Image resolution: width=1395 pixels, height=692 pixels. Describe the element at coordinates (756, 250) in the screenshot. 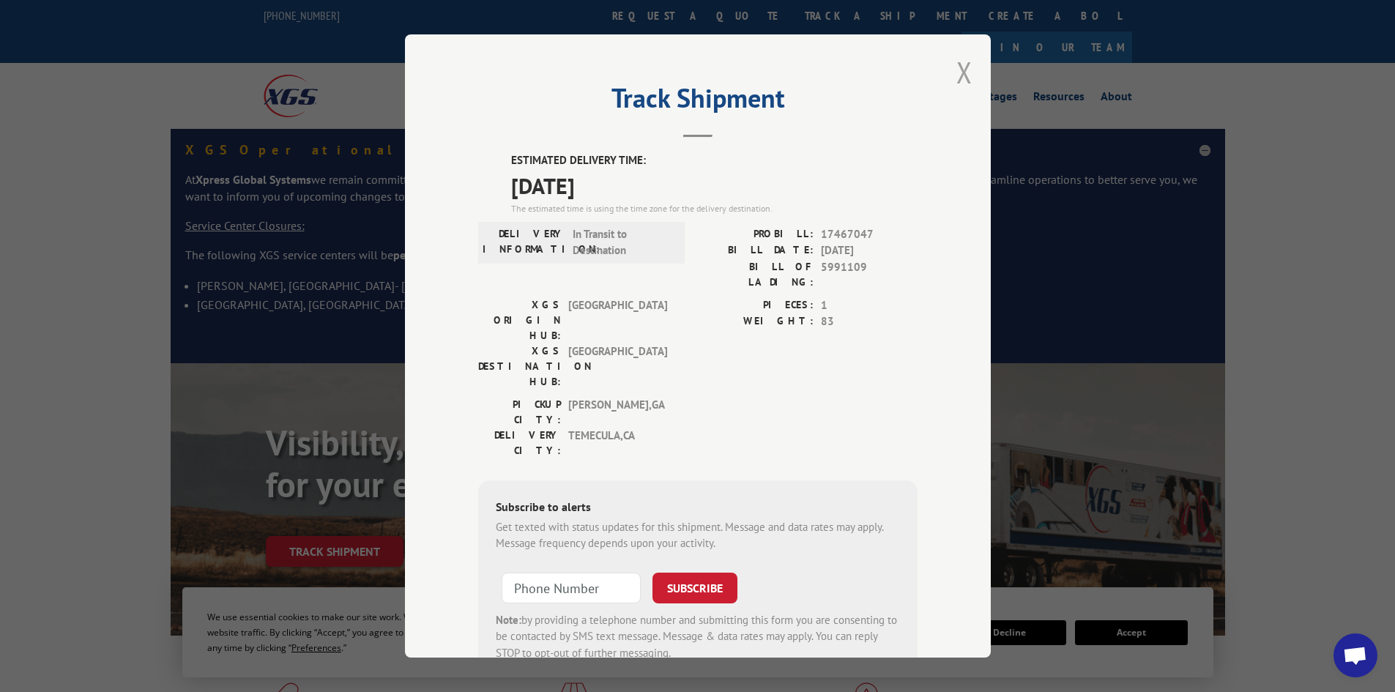

I see `label: BILL DATE:` at that location.